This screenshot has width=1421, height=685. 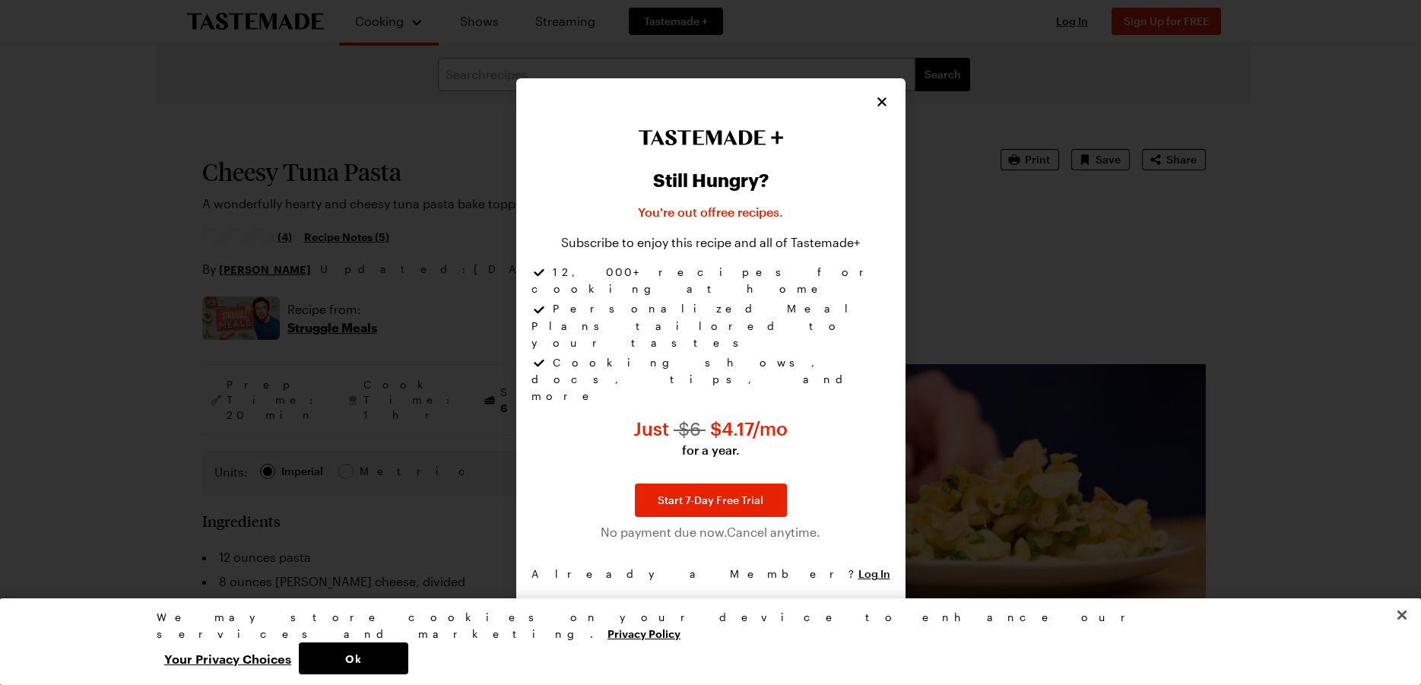 I want to click on li: Cooking shows, docs, tips, and more, so click(x=711, y=379).